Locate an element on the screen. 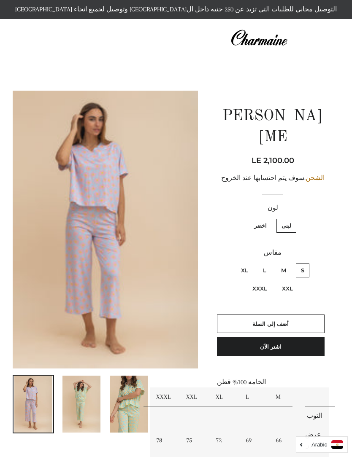 This screenshot has height=457, width=352. td: 75 is located at coordinates (194, 440).